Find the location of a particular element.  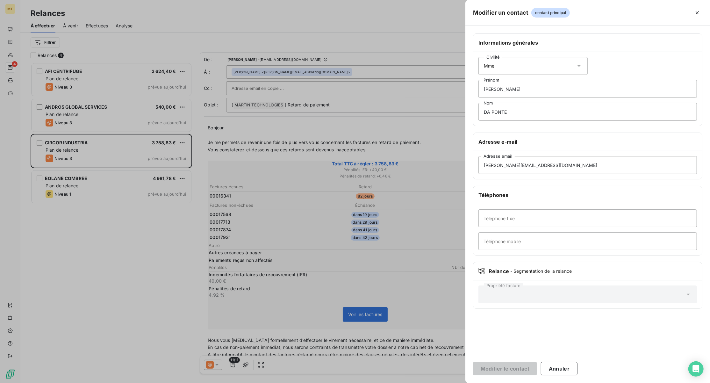

div: Relance is located at coordinates (588, 271).